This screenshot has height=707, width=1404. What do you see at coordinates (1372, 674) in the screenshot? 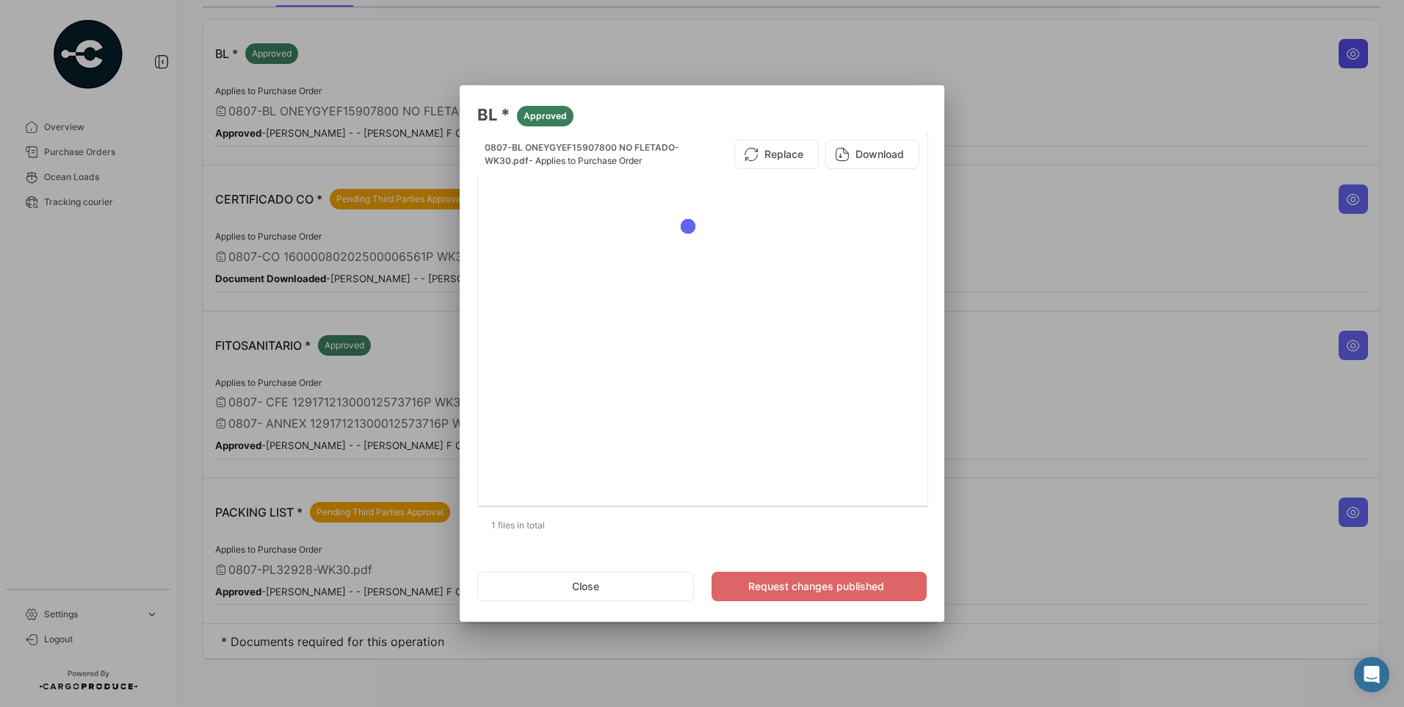
I see `div: Abrir Intercom Messenger` at bounding box center [1372, 674].